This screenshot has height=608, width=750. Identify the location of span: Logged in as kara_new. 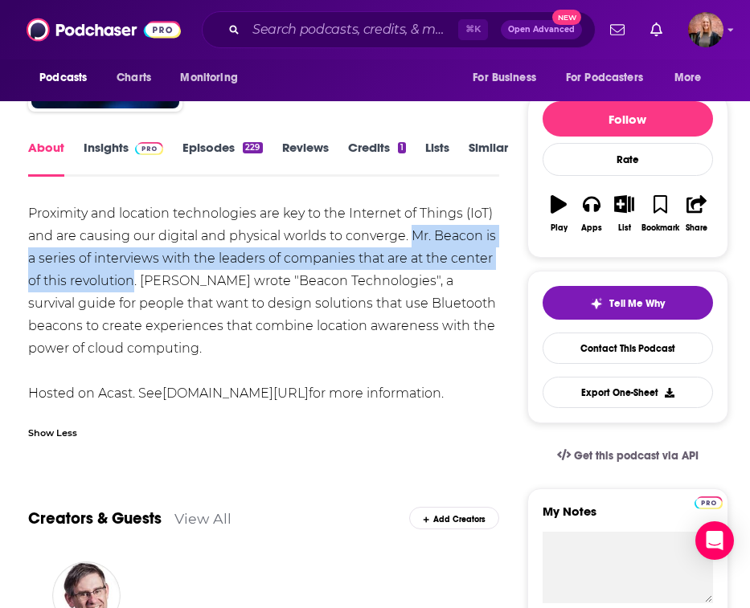
(706, 30).